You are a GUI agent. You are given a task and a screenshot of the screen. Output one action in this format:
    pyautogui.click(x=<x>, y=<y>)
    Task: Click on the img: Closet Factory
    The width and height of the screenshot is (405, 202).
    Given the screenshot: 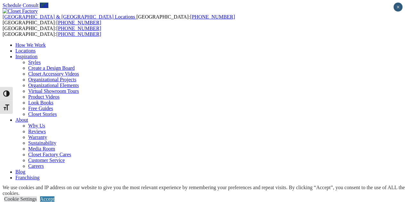 What is the action you would take?
    pyautogui.click(x=20, y=11)
    